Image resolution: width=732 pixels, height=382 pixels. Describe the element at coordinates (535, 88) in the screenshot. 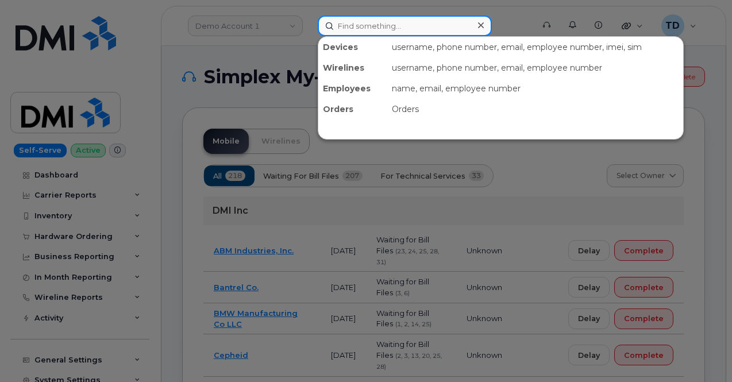

I see `div: name, email, employee number` at that location.